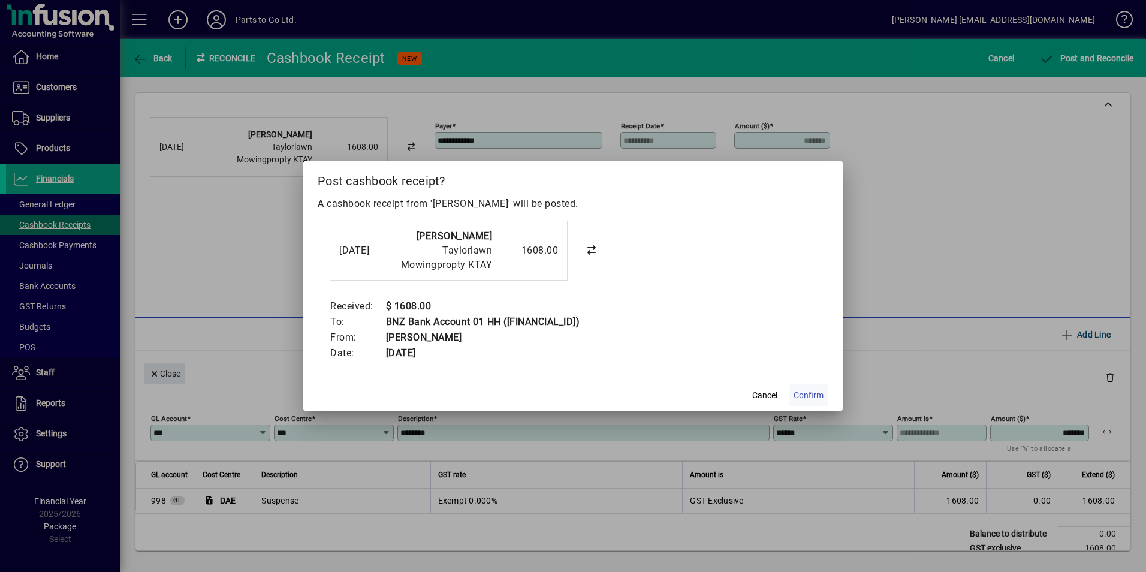 Image resolution: width=1146 pixels, height=572 pixels. Describe the element at coordinates (765, 395) in the screenshot. I see `button: Cancel` at that location.